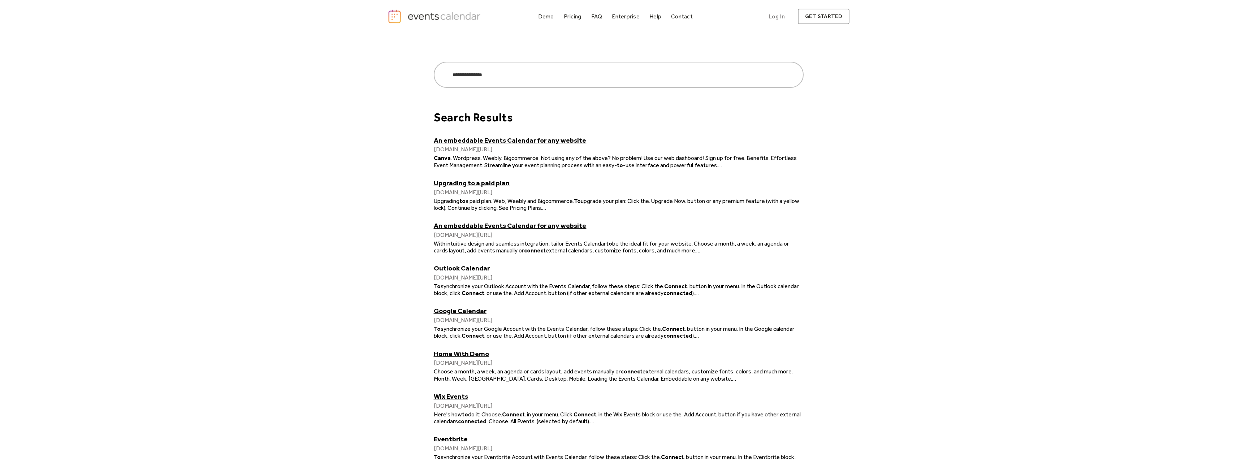 This screenshot has width=1237, height=459. Describe the element at coordinates (618, 268) in the screenshot. I see `a: Outlook Calendar` at that location.